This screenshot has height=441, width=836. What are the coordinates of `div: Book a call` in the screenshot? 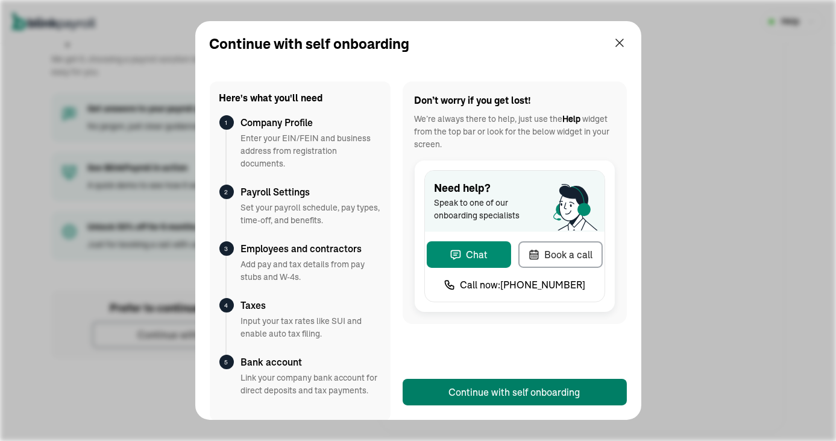 It's located at (561, 255).